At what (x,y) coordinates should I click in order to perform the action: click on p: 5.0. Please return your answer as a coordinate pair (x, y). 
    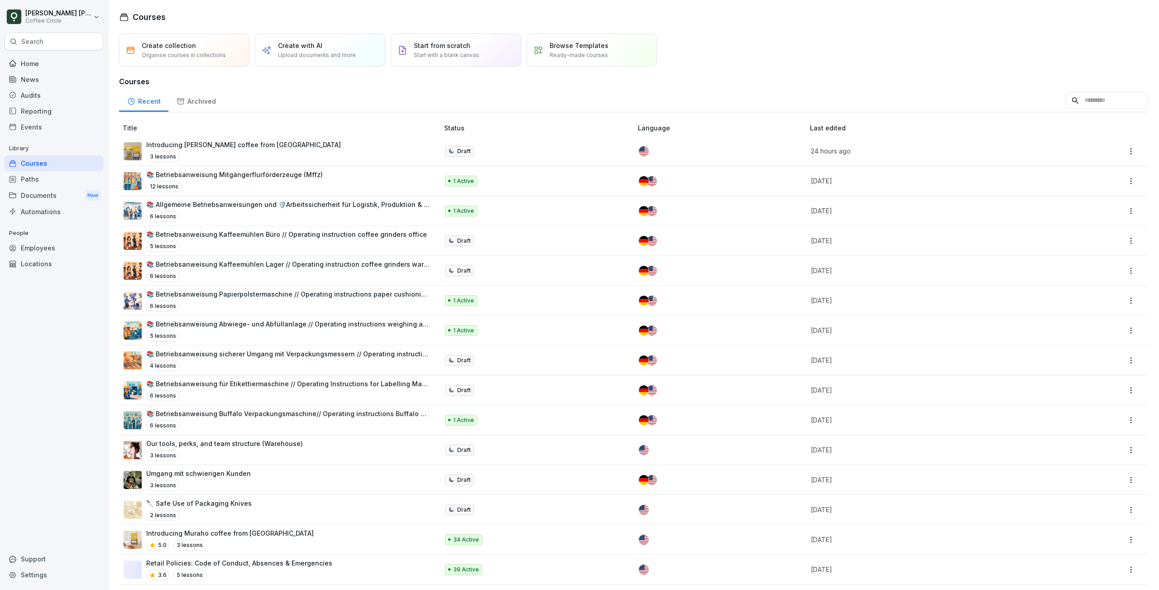
    Looking at the image, I should click on (162, 545).